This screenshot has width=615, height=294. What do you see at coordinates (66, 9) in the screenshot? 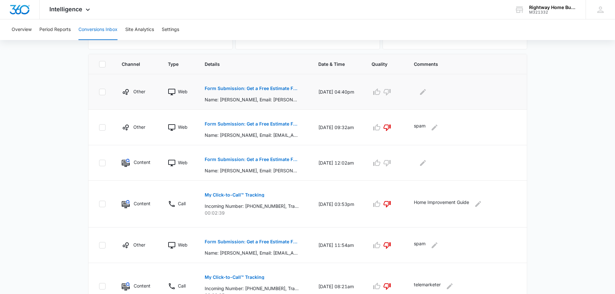
I see `span: Intelligence` at bounding box center [66, 9].